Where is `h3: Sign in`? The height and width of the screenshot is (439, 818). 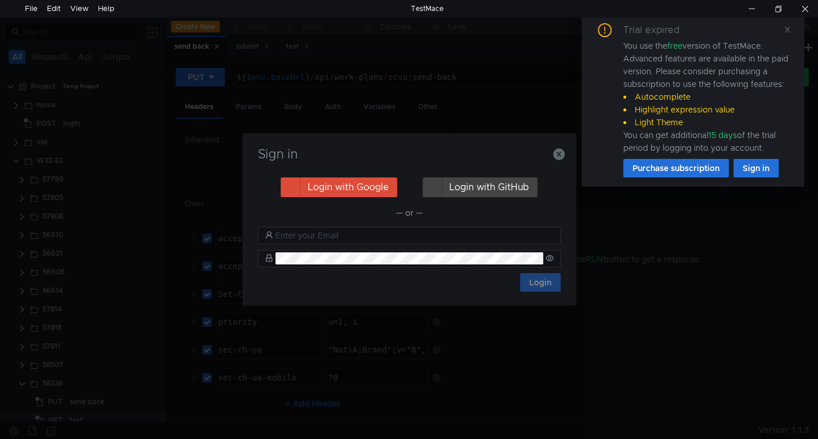
h3: Sign in is located at coordinates (409, 154).